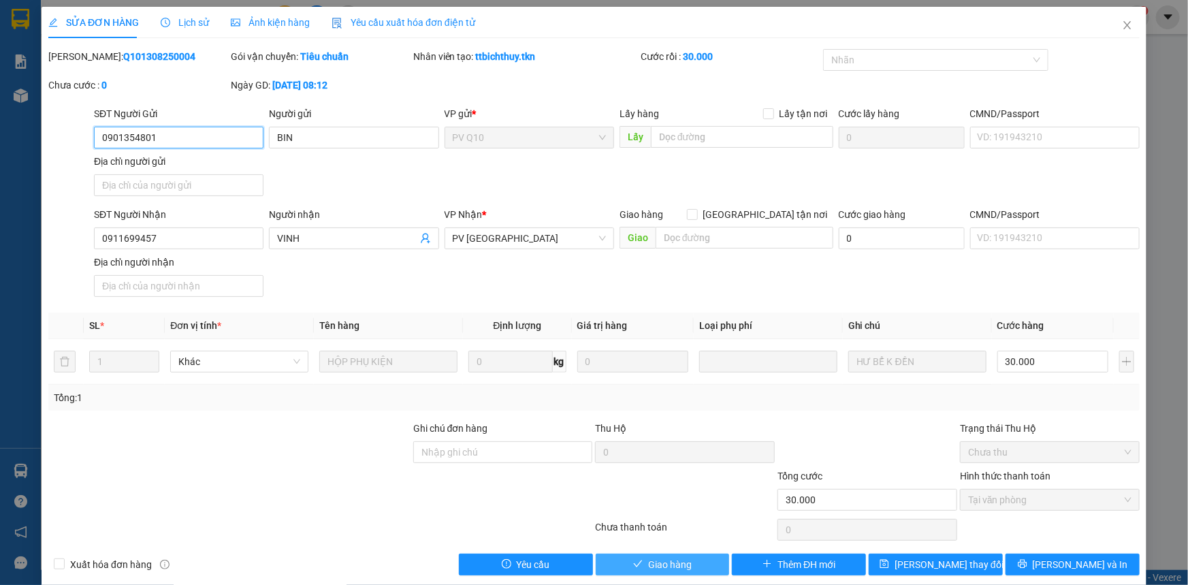  What do you see at coordinates (885, 565) in the screenshot?
I see `span: save` at bounding box center [885, 565].